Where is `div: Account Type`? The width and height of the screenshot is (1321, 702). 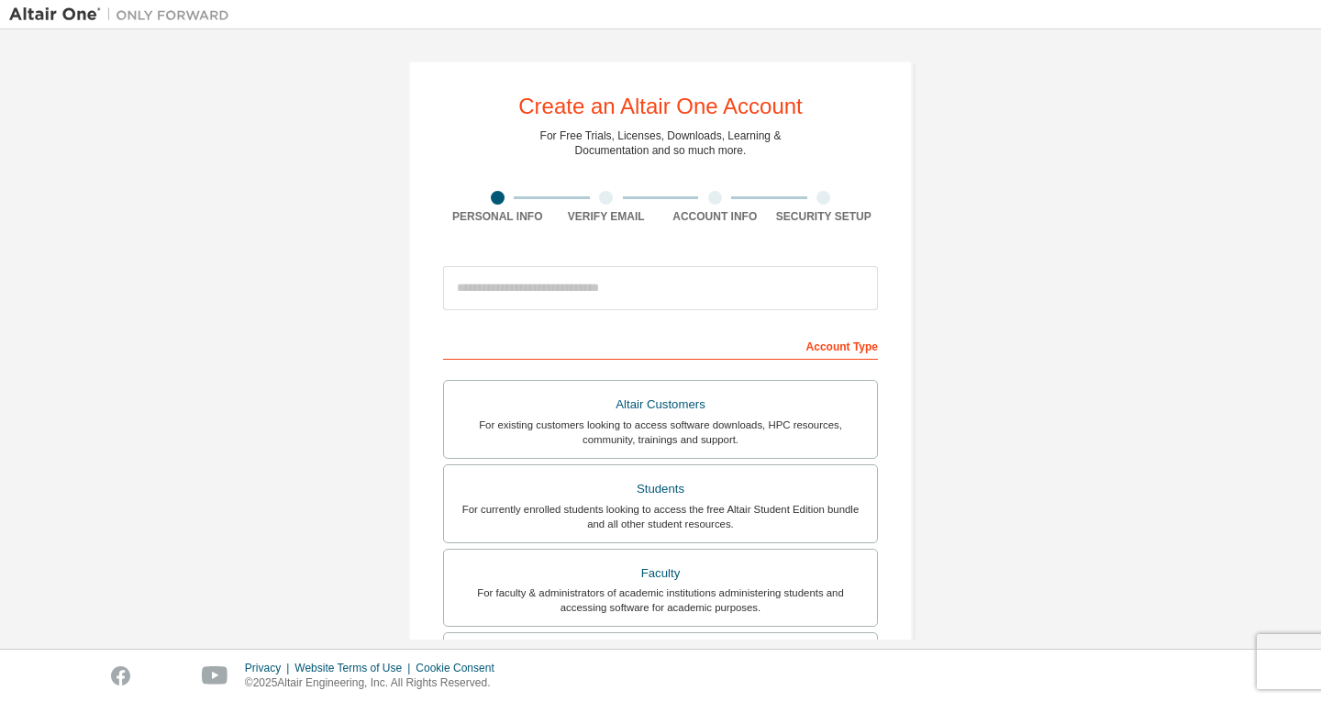
div: Account Type is located at coordinates (660, 345).